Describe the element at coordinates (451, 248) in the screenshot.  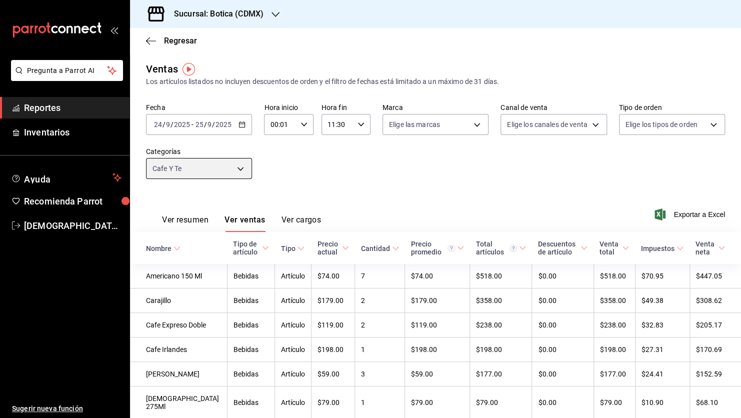
I see `svg: Precio promedio = Total artículos / cantidad` at that location.